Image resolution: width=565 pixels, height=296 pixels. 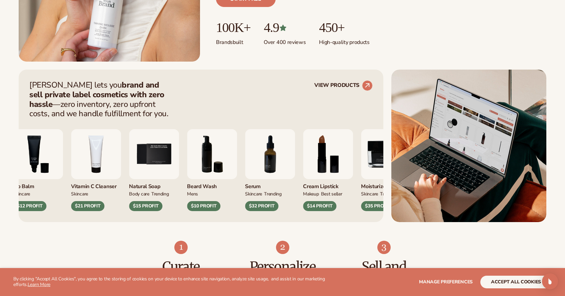 What do you see at coordinates (285, 28) in the screenshot?
I see `p: 4.9` at bounding box center [285, 28].